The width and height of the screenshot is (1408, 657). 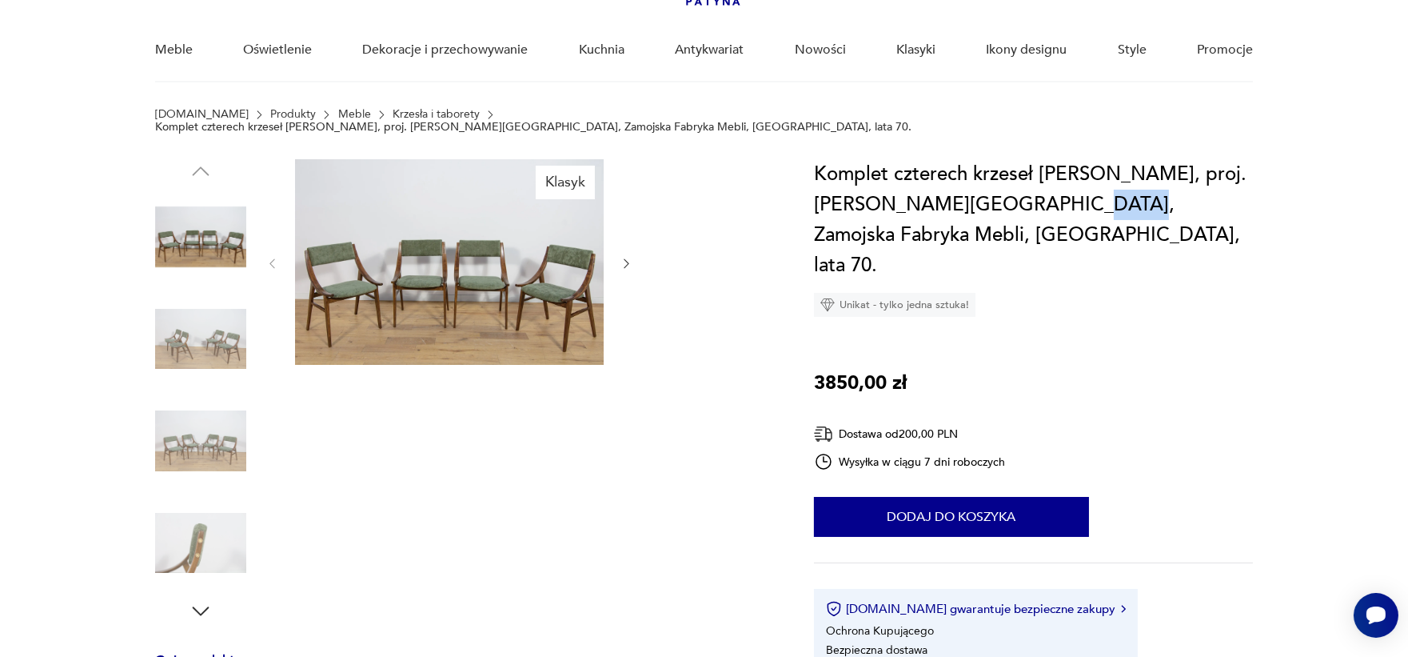 I want to click on a: Nowości, so click(x=820, y=50).